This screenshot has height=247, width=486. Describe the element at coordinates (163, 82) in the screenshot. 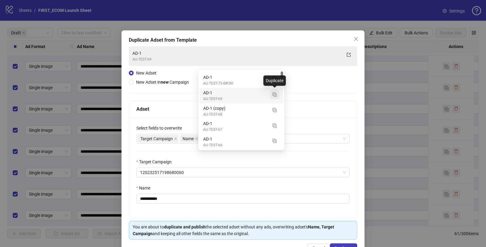

I see `span: New Adset in Campaign` at that location.